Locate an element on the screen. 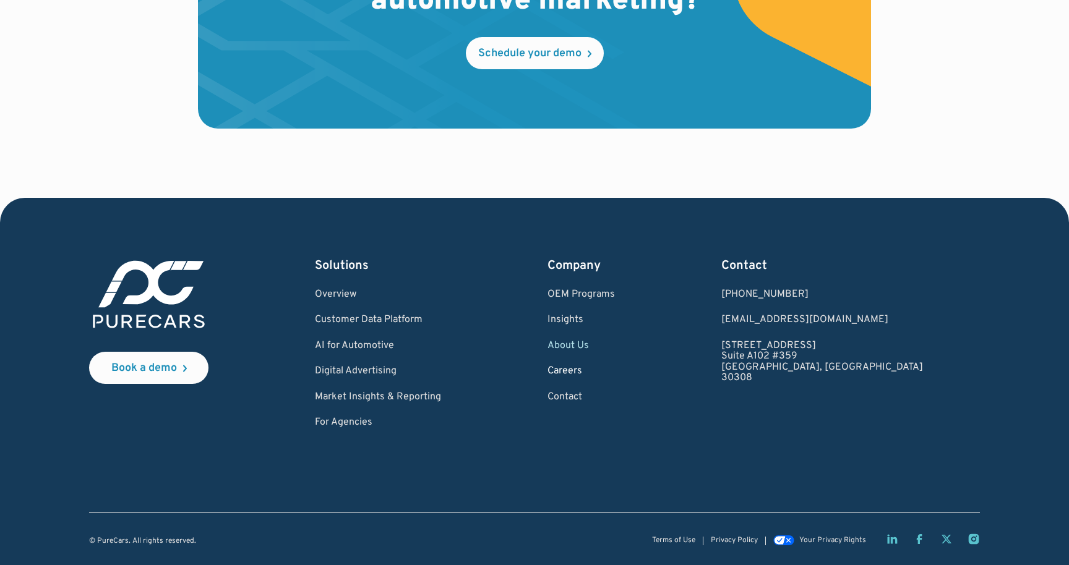 The height and width of the screenshot is (565, 1069). a: Digital Advertising is located at coordinates (378, 372).